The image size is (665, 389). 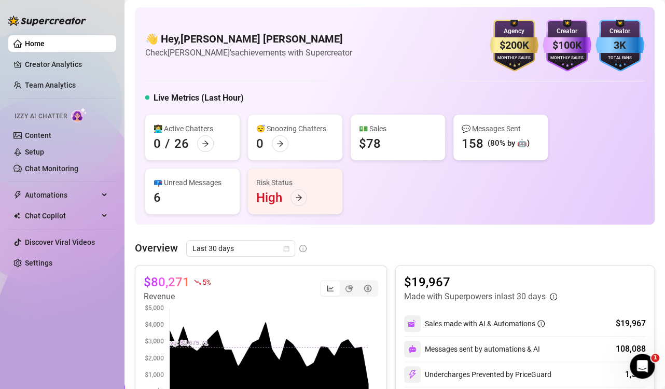 What do you see at coordinates (17, 216) in the screenshot?
I see `img: Chat Copilot` at bounding box center [17, 216].